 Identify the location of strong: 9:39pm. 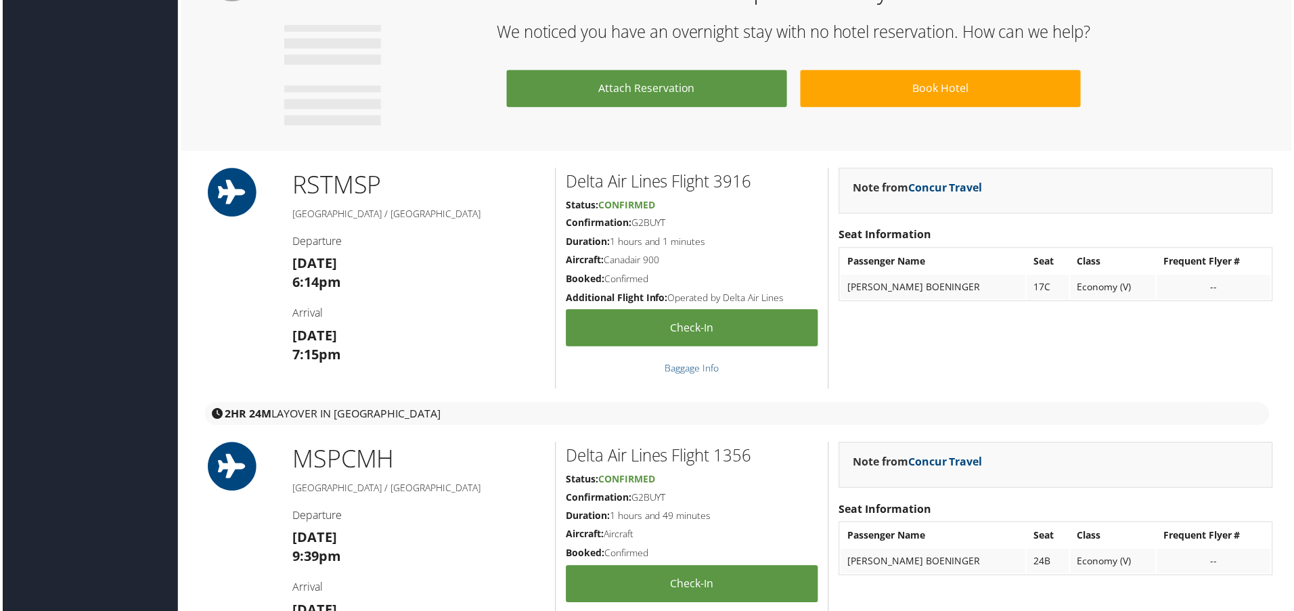
(315, 558).